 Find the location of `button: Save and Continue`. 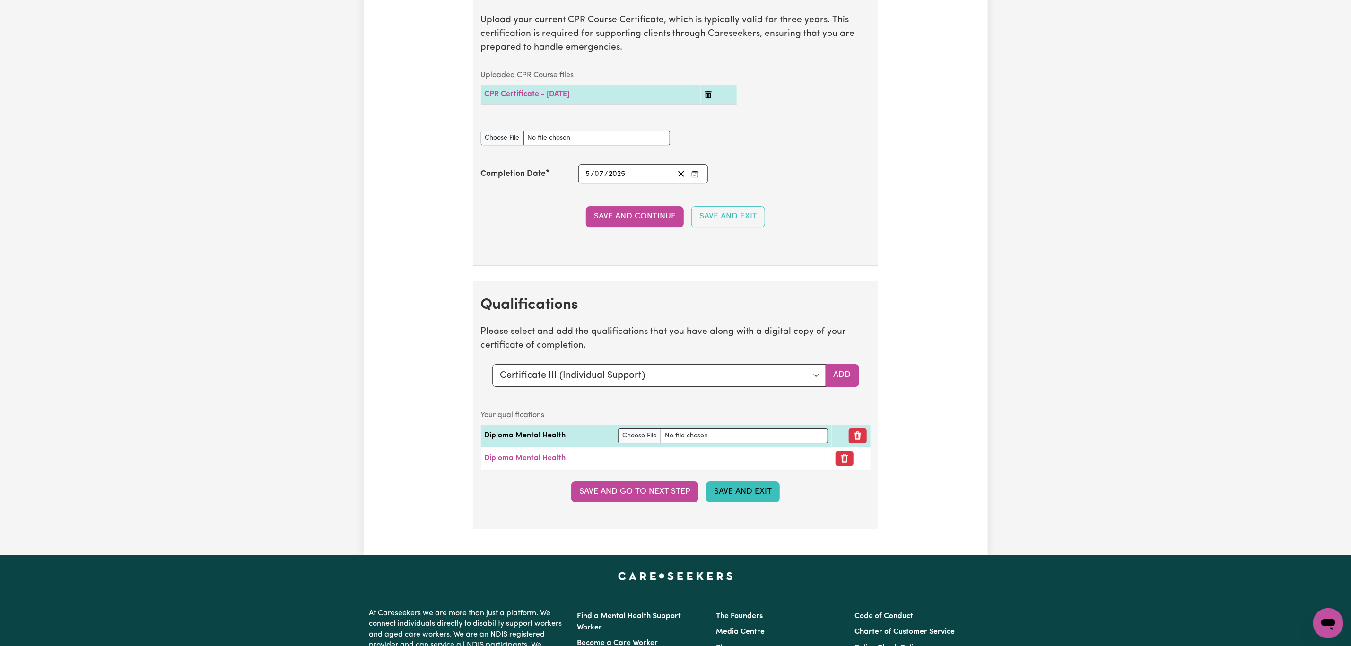

button: Save and Continue is located at coordinates (635, 217).